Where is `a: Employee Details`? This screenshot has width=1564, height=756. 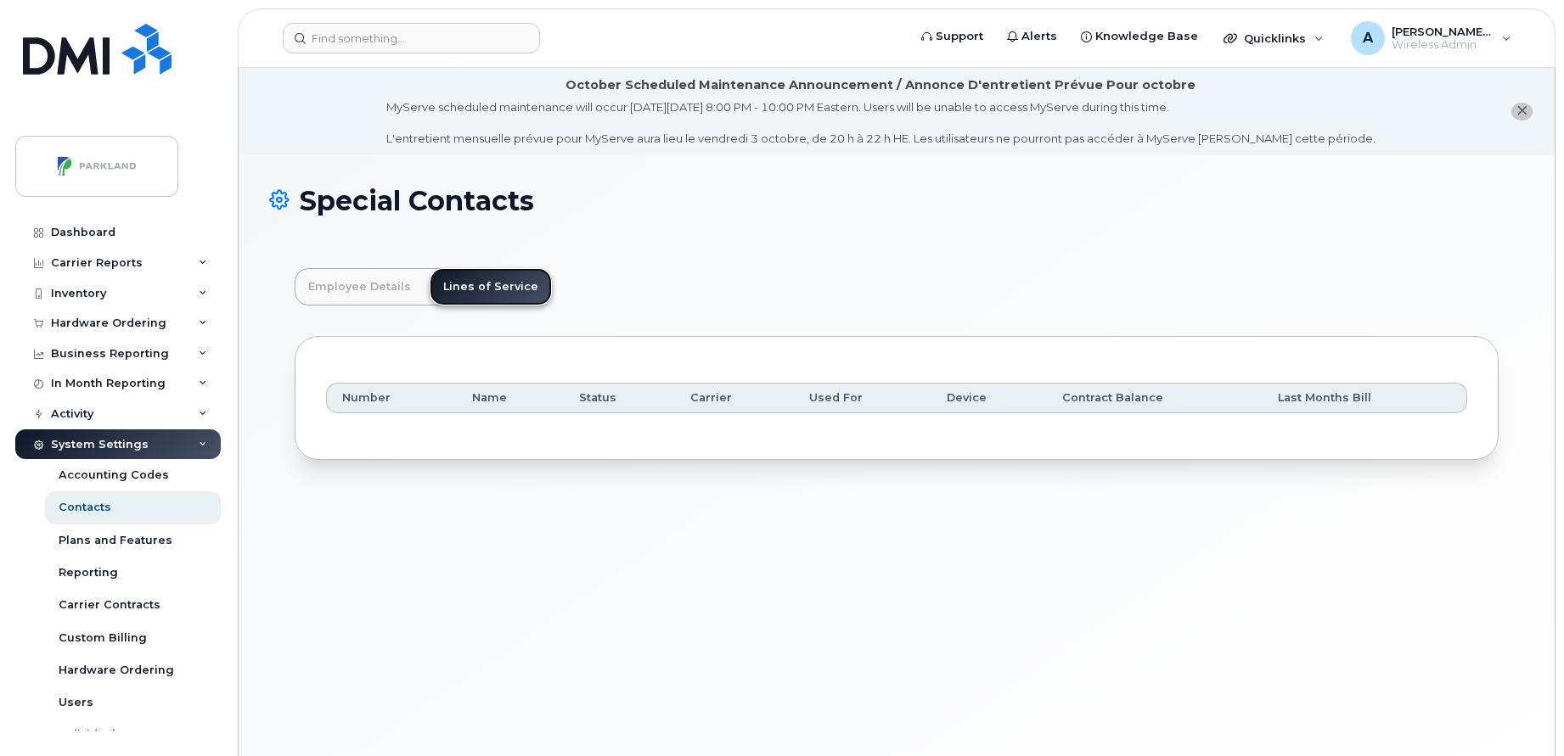 a: Employee Details is located at coordinates (359, 287).